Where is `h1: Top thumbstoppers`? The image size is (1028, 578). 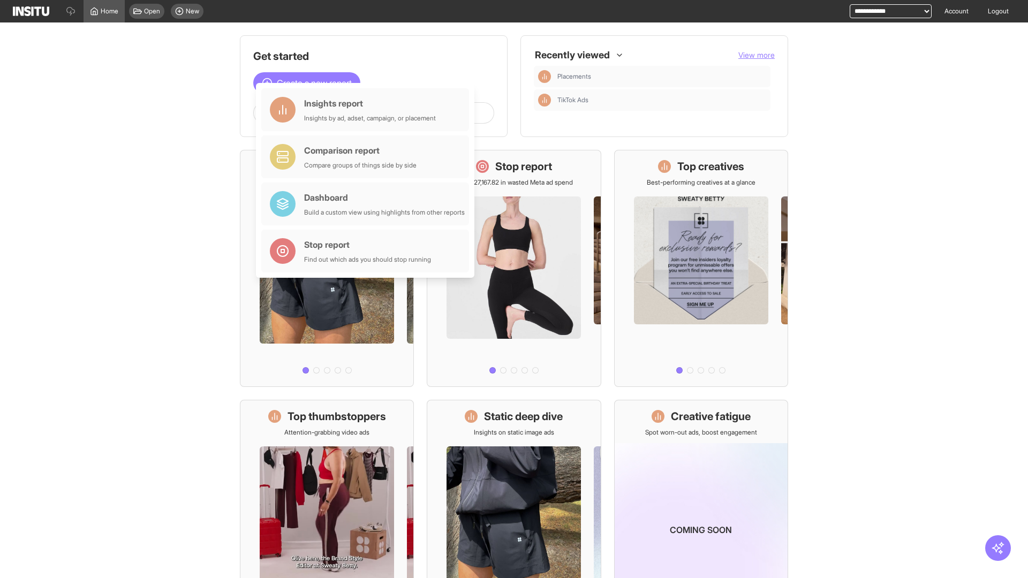 h1: Top thumbstoppers is located at coordinates (337, 417).